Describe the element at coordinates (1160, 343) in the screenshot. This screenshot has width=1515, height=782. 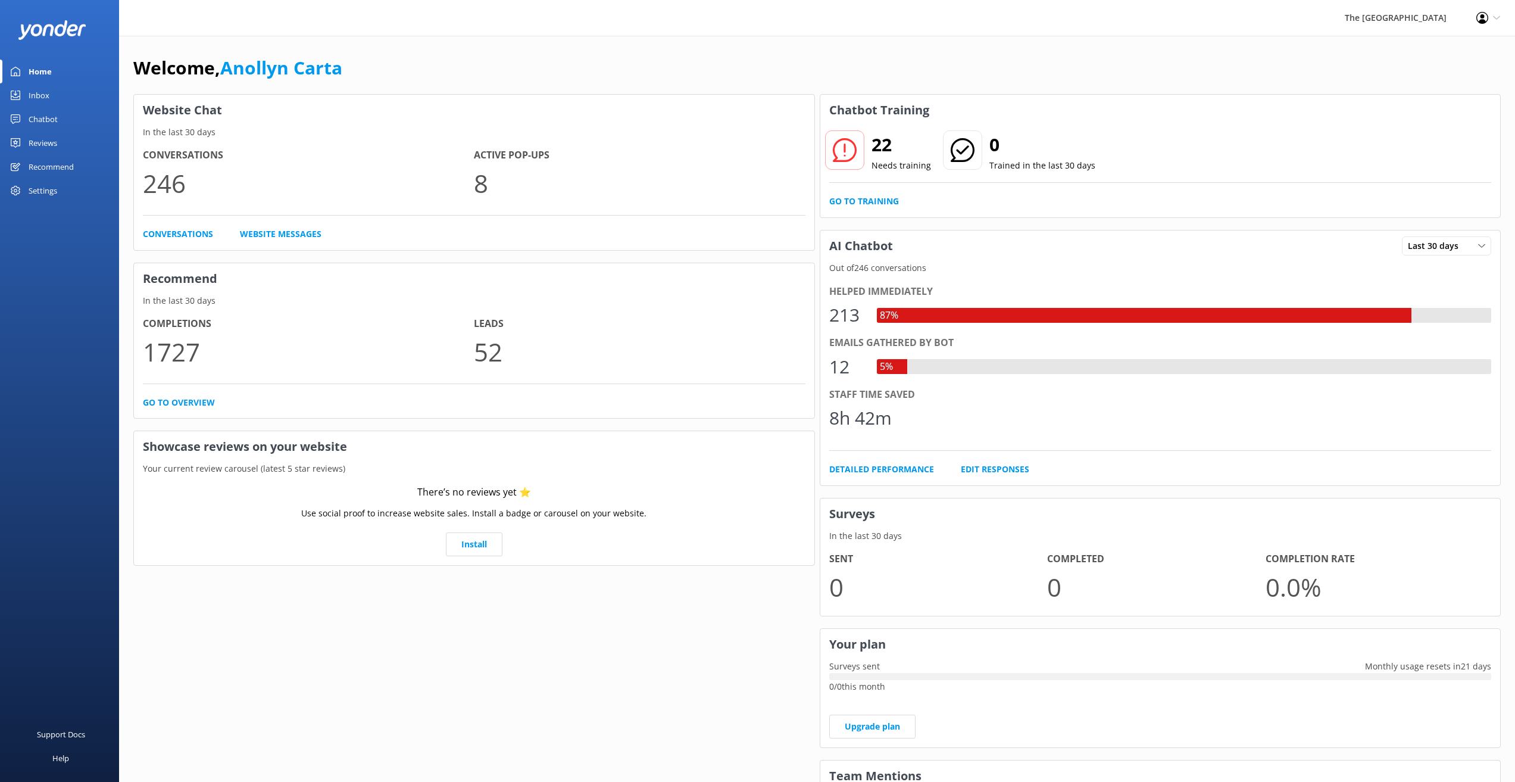
I see `div: Emails gathered by bot` at that location.